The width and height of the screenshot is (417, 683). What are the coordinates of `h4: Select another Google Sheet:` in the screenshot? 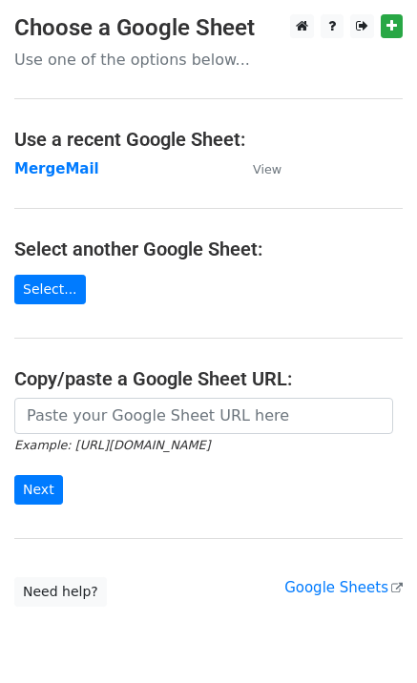 It's located at (208, 249).